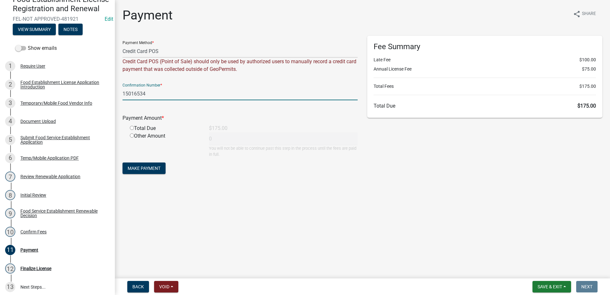  Describe the element at coordinates (10, 176) in the screenshot. I see `div: 7` at that location.